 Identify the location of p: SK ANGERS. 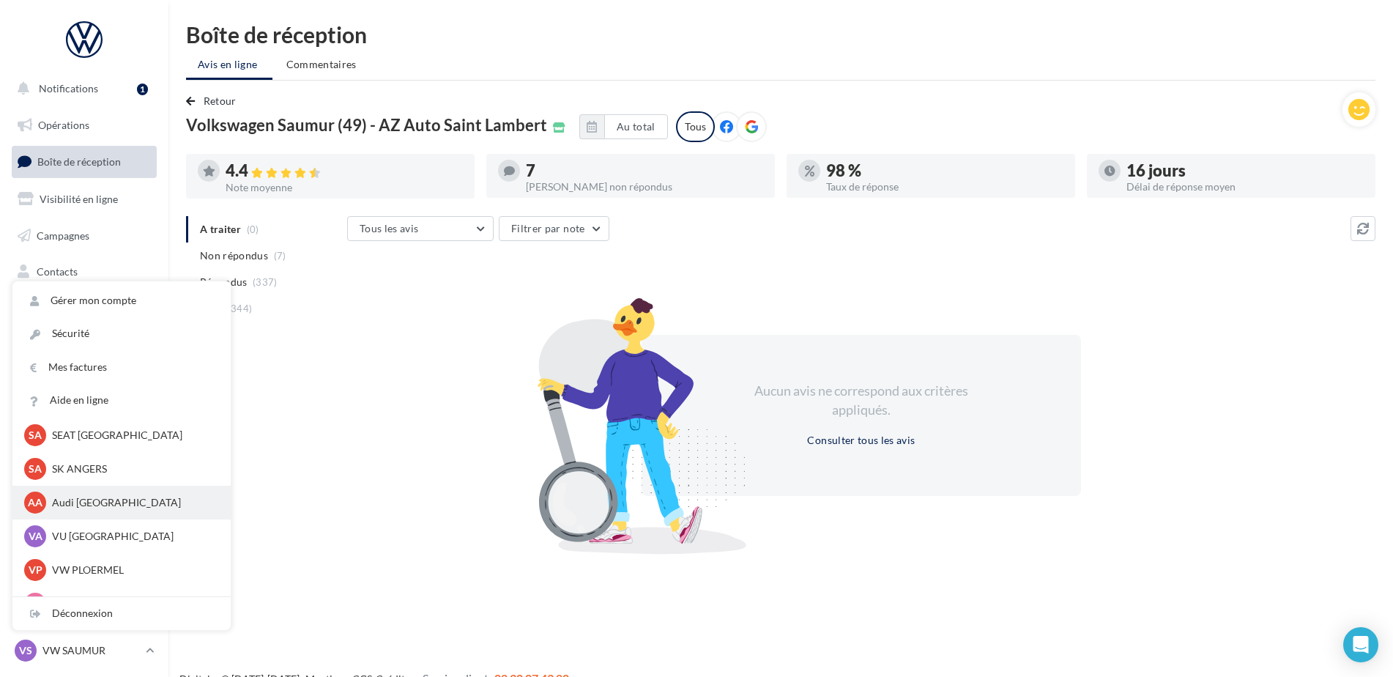
(133, 469).